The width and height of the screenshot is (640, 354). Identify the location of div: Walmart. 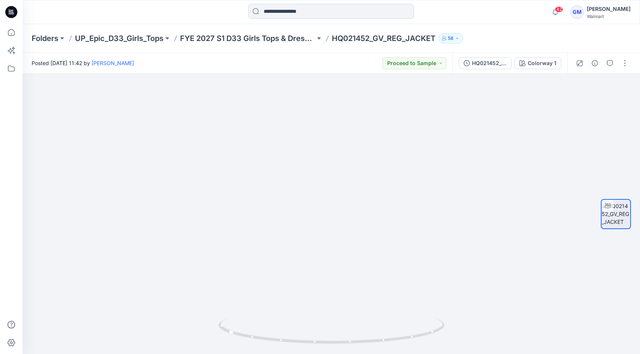
(608, 16).